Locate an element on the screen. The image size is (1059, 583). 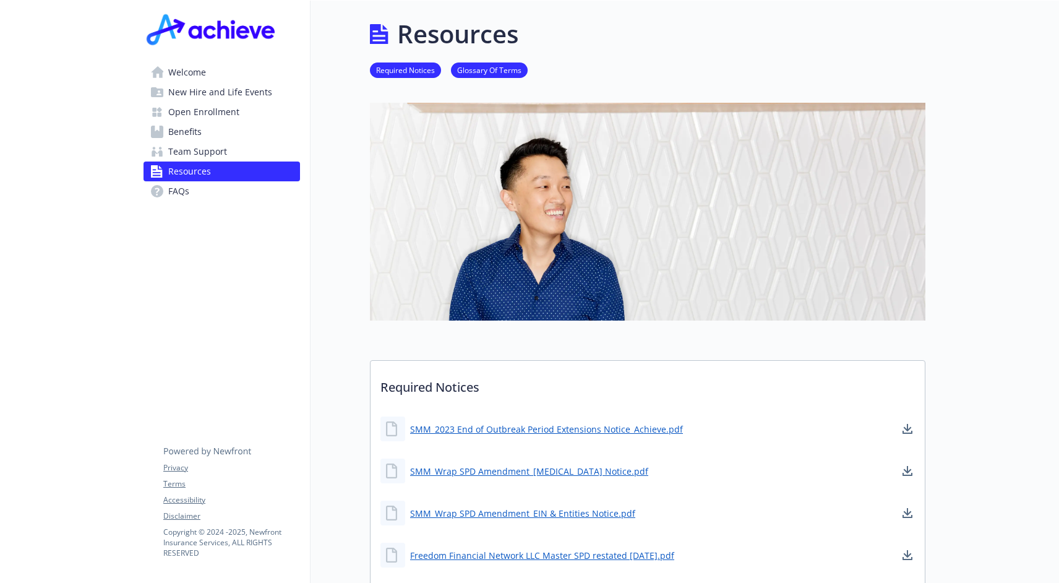
a: FAQs is located at coordinates (222, 191).